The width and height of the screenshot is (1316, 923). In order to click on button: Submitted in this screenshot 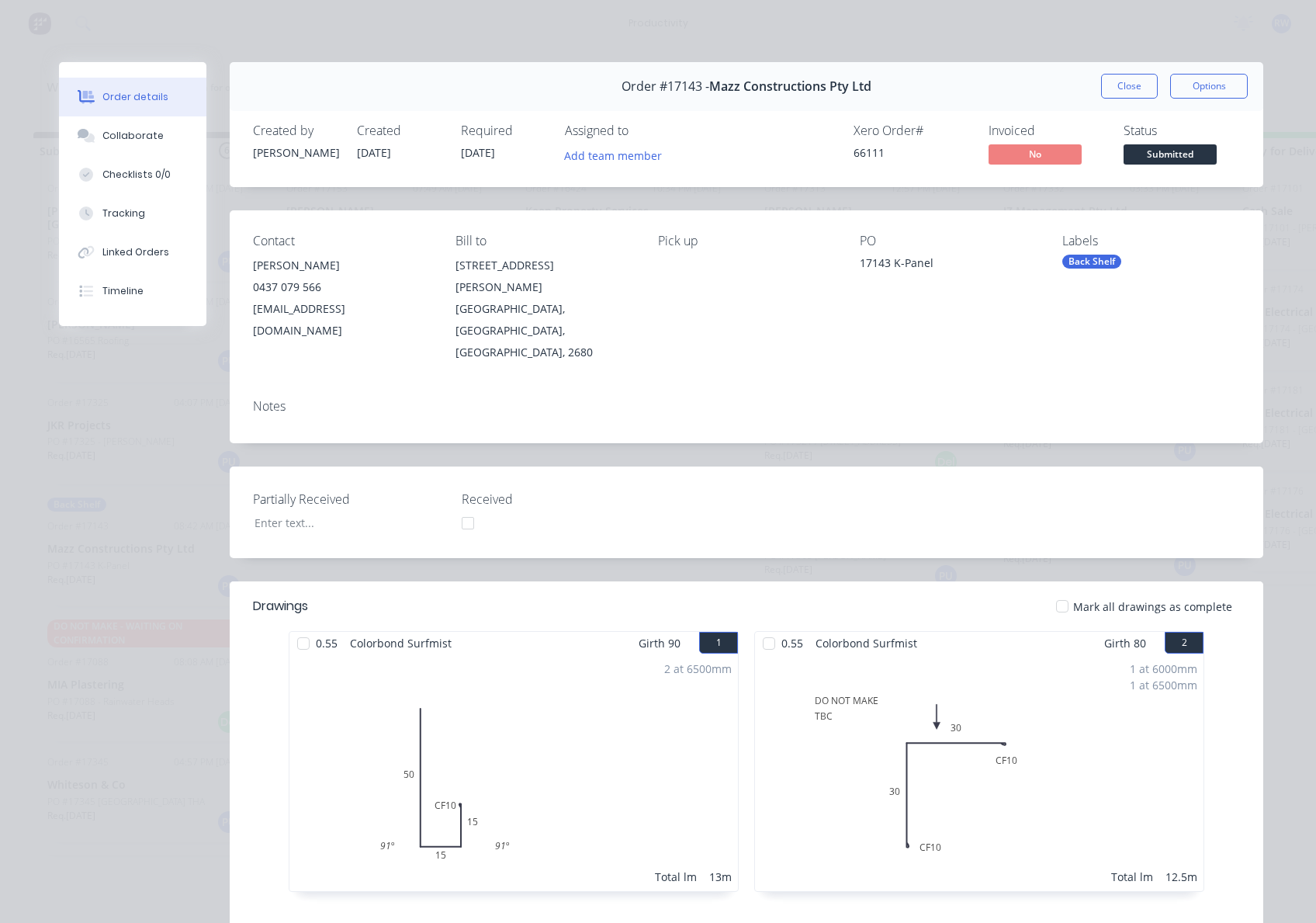, I will do `click(1171, 156)`.